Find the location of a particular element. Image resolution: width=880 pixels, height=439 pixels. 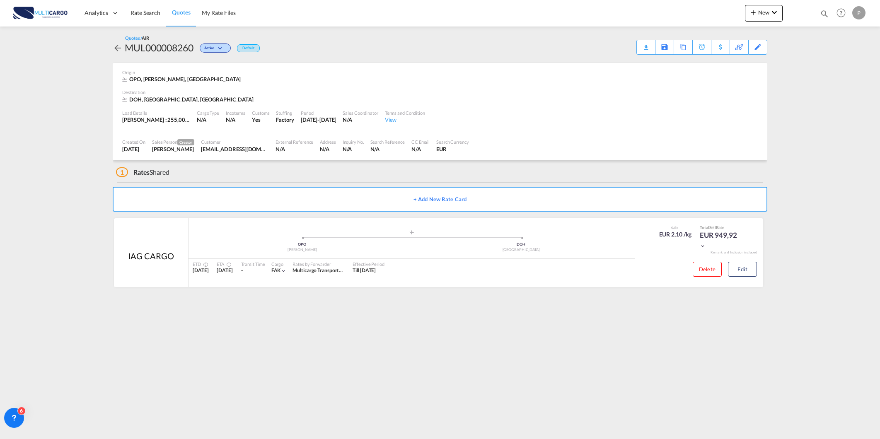

md-icon: icon-download is located at coordinates (646, 44).